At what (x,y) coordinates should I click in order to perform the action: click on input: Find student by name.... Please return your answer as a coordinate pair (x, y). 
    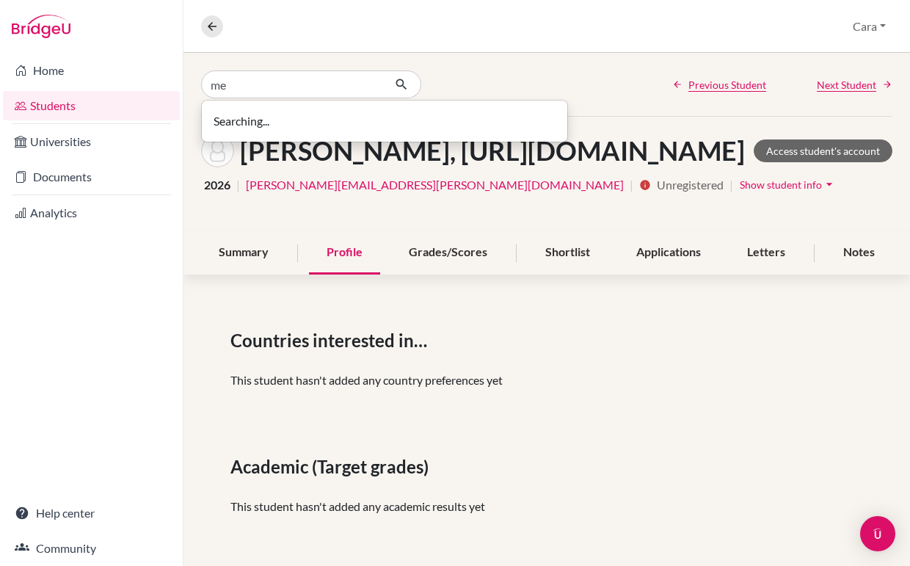
    Looking at the image, I should click on (292, 84).